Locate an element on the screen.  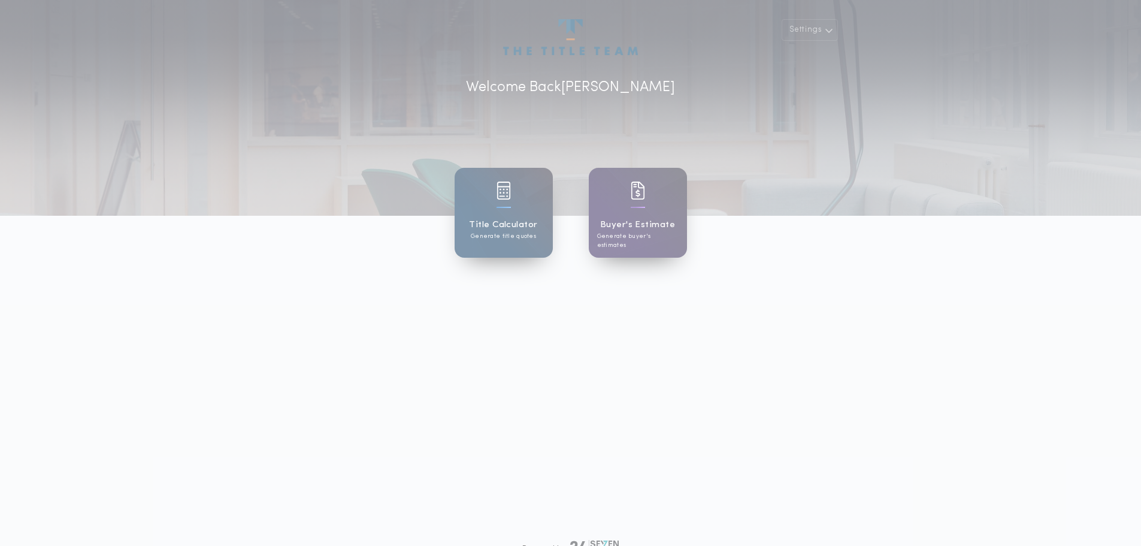
a: card iconTitle CalculatorGenerate title quotes is located at coordinates (504, 213).